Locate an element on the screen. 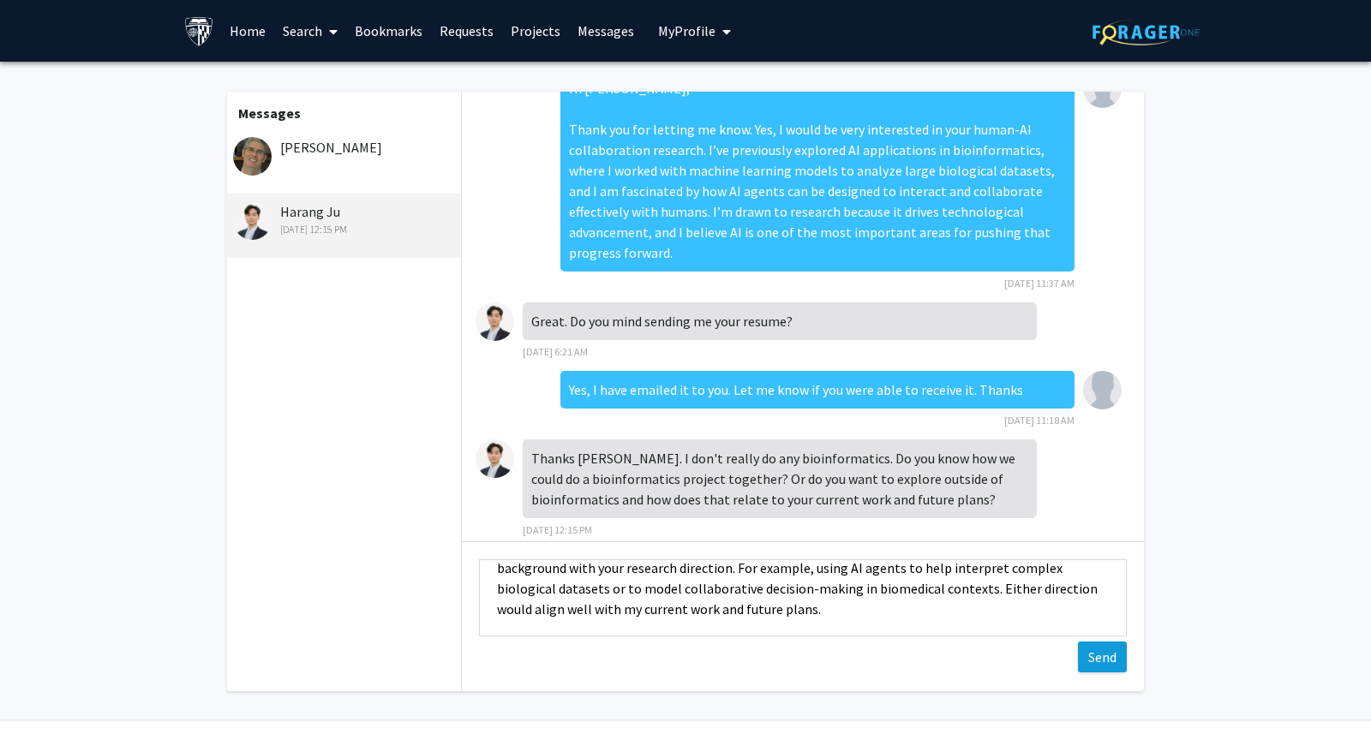 The width and height of the screenshot is (1371, 740). b: Messages is located at coordinates (269, 113).